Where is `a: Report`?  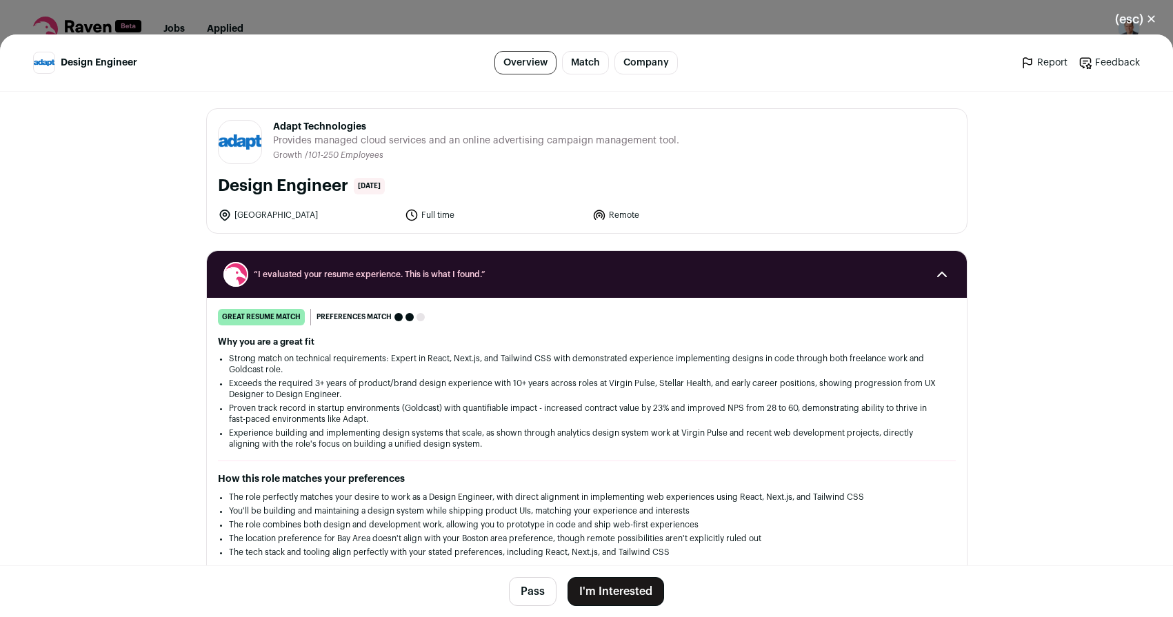 a: Report is located at coordinates (1044, 63).